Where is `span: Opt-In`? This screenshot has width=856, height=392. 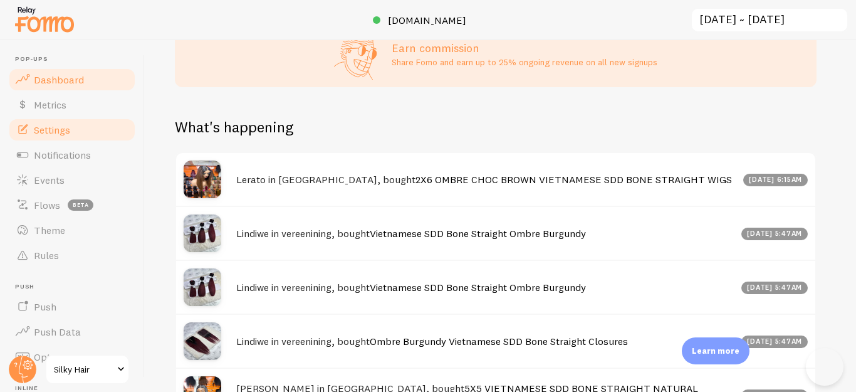
span: Opt-In is located at coordinates (48, 357).